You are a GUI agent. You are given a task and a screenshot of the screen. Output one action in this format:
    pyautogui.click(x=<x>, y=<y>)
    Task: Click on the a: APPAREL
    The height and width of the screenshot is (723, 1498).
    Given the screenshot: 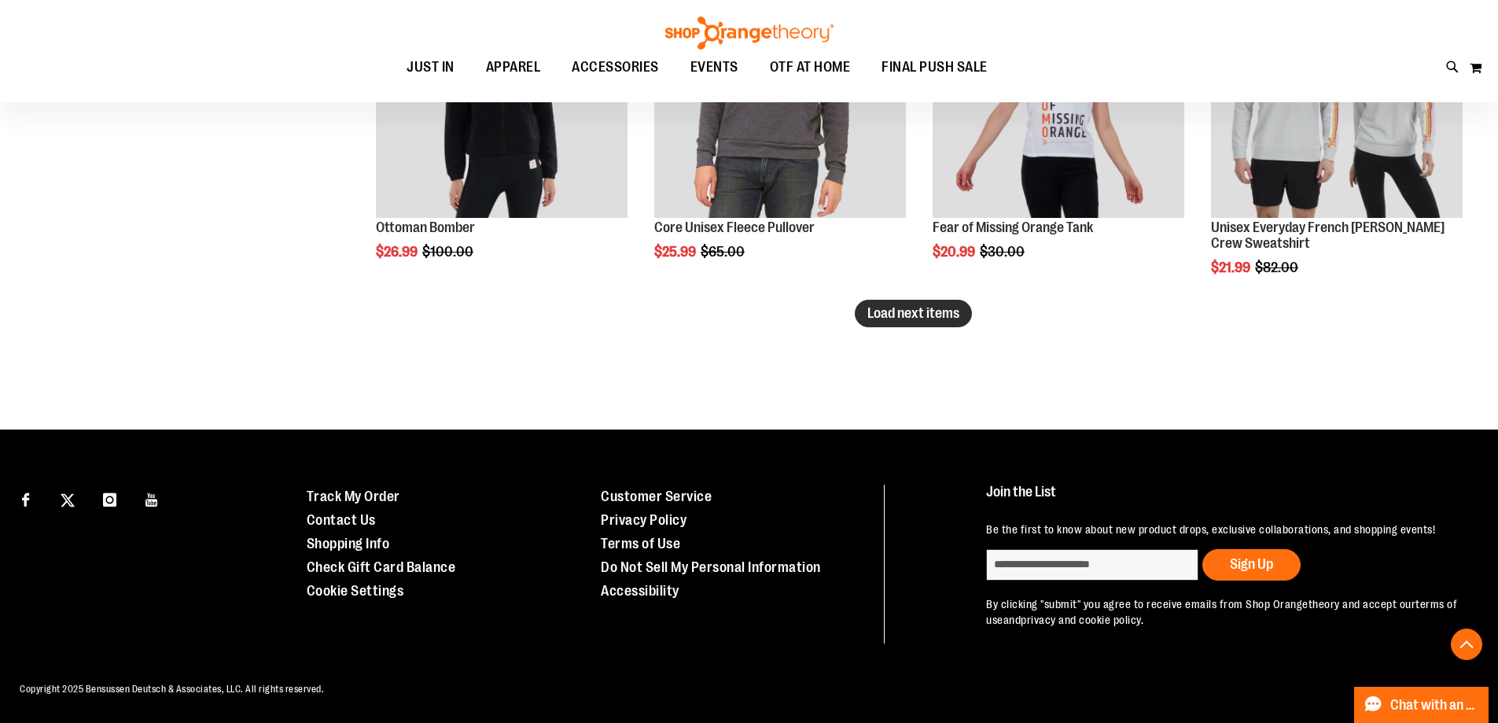 What is the action you would take?
    pyautogui.click(x=513, y=68)
    